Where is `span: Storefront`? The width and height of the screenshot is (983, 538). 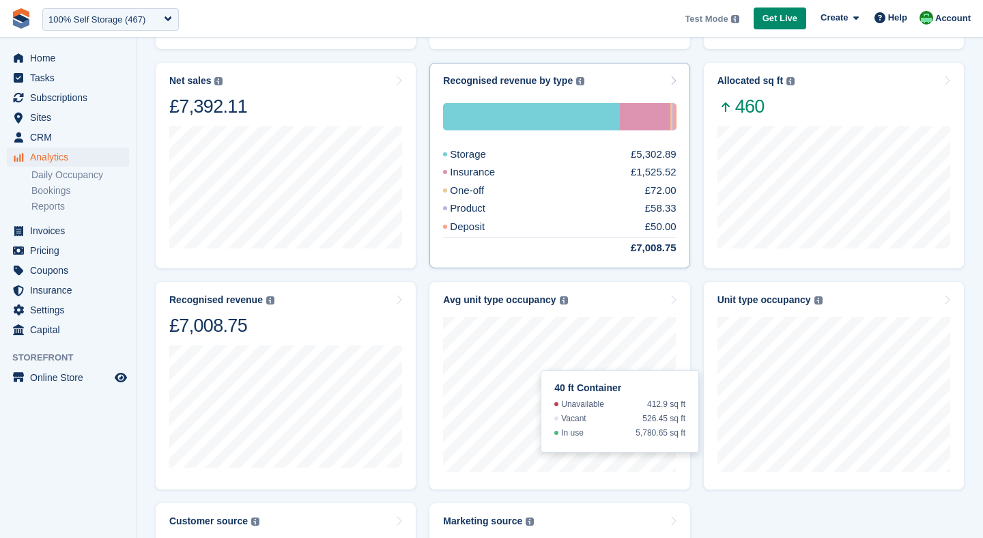
span: Storefront is located at coordinates (74, 358).